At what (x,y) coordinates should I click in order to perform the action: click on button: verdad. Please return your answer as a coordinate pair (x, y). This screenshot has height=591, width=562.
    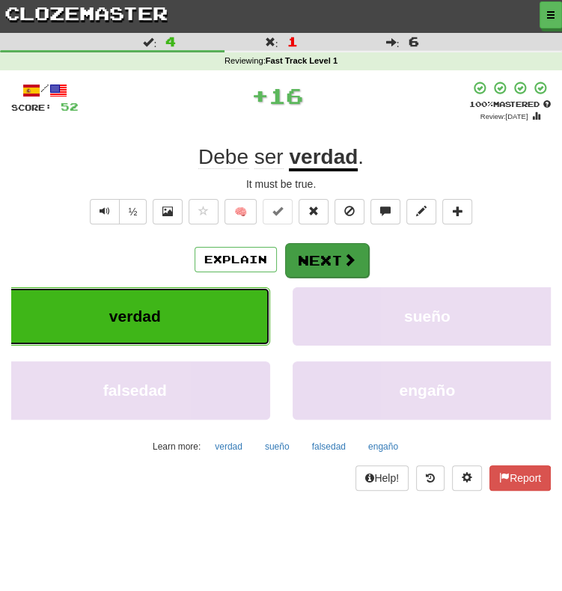
    Looking at the image, I should click on (228, 447).